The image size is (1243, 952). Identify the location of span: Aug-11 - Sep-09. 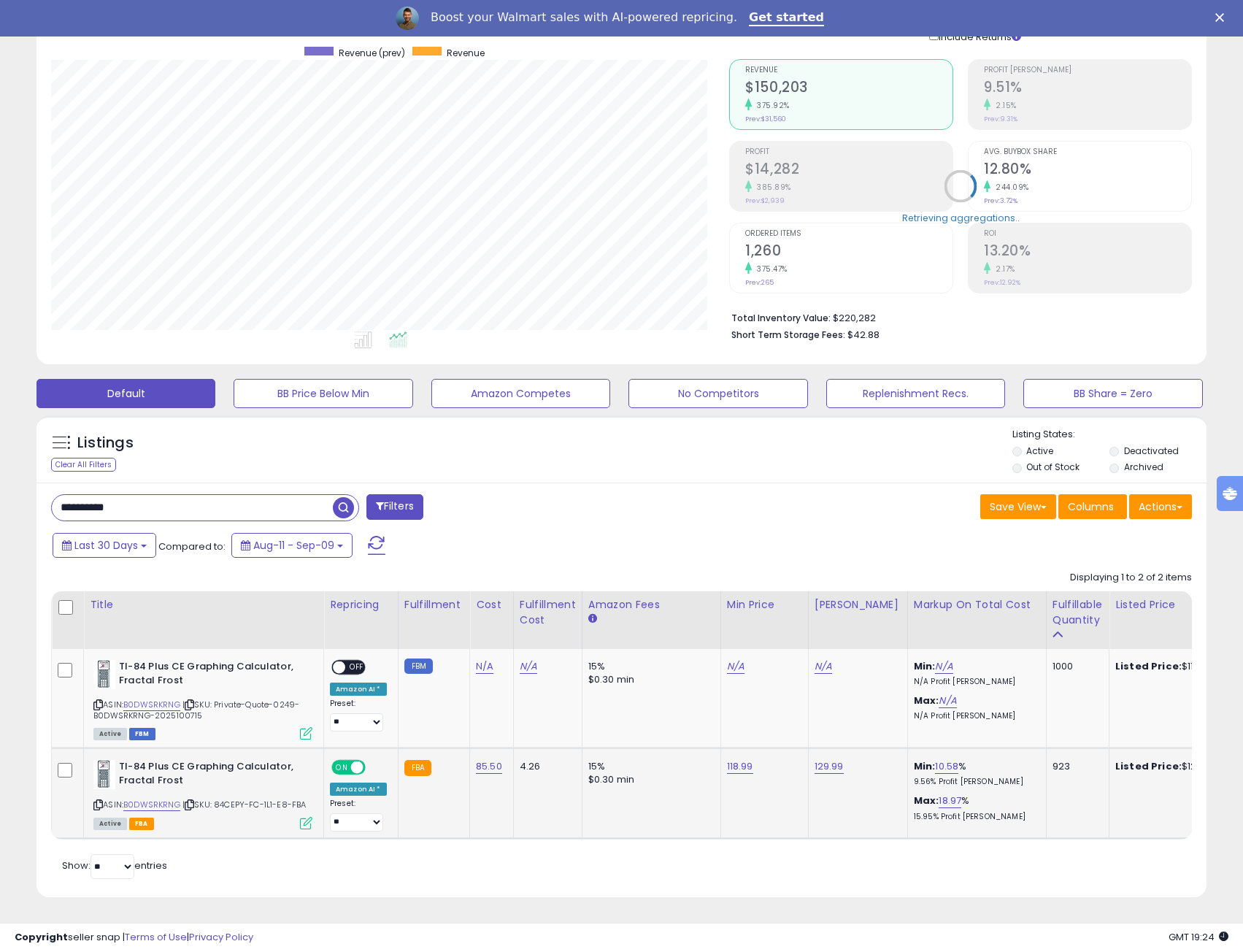
(293, 545).